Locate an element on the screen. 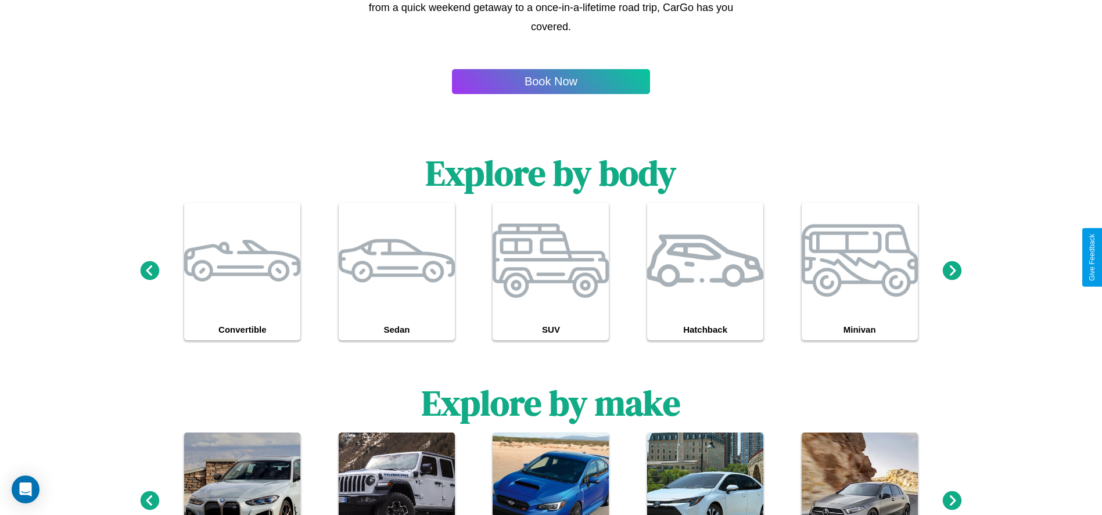  h4: Convertible is located at coordinates (242, 329).